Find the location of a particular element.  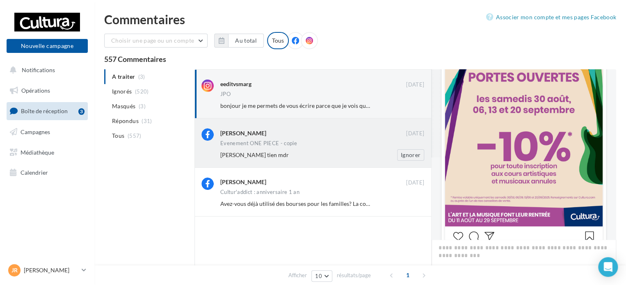

svg: Commenter is located at coordinates (474, 236).